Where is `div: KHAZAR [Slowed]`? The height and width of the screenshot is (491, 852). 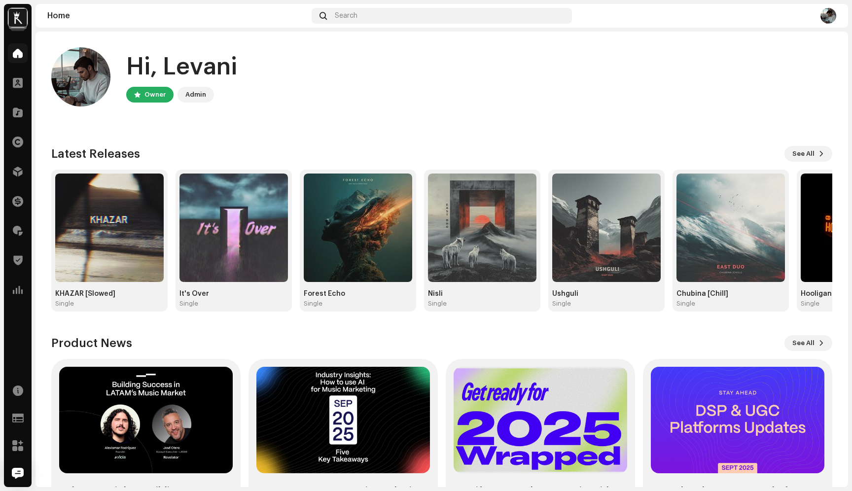
div: KHAZAR [Slowed] is located at coordinates (109, 294).